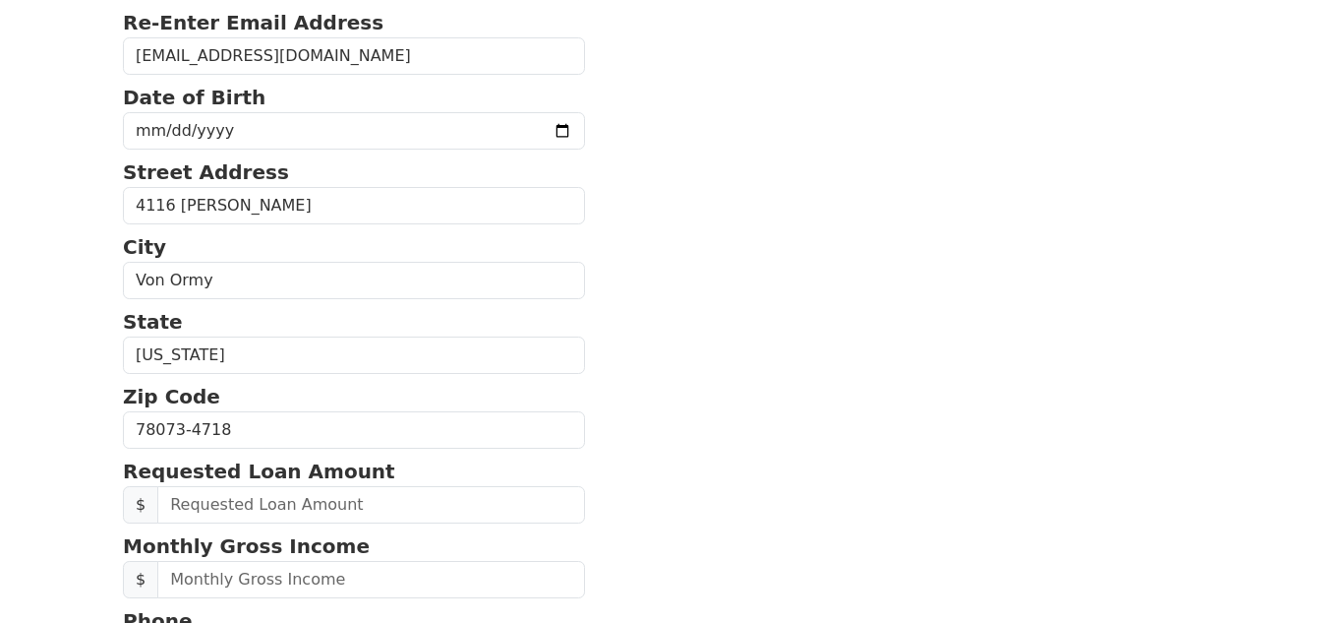 This screenshot has width=1343, height=623. Describe the element at coordinates (354, 206) in the screenshot. I see `input: Street Address` at that location.